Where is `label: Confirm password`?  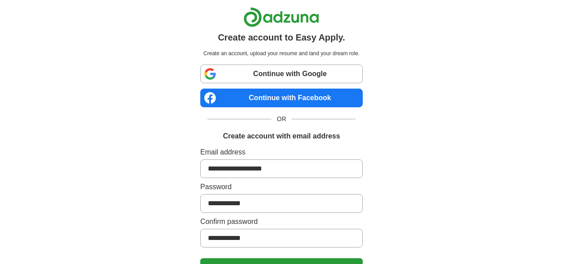
label: Confirm password is located at coordinates (281, 222).